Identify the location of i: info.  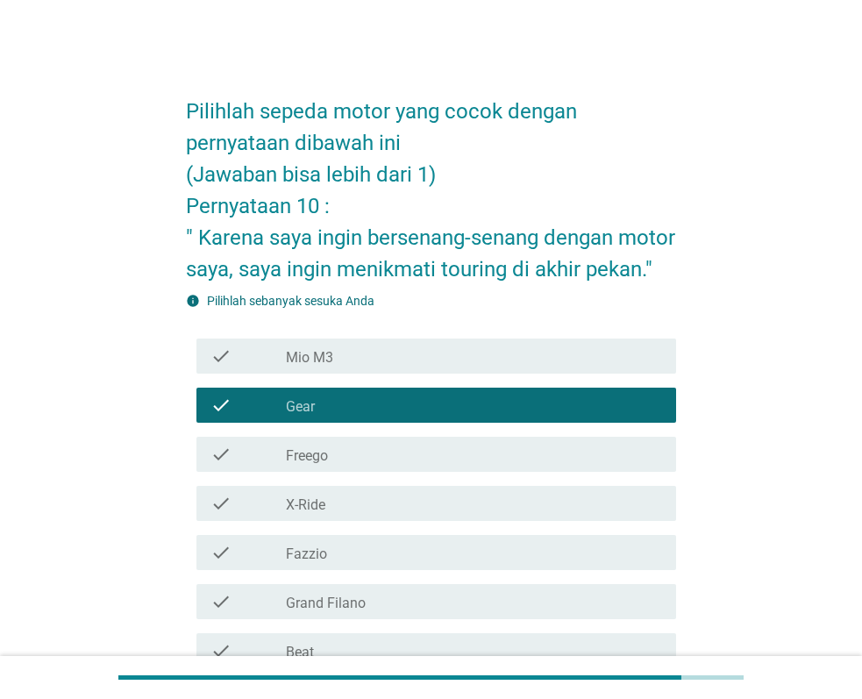
(193, 301).